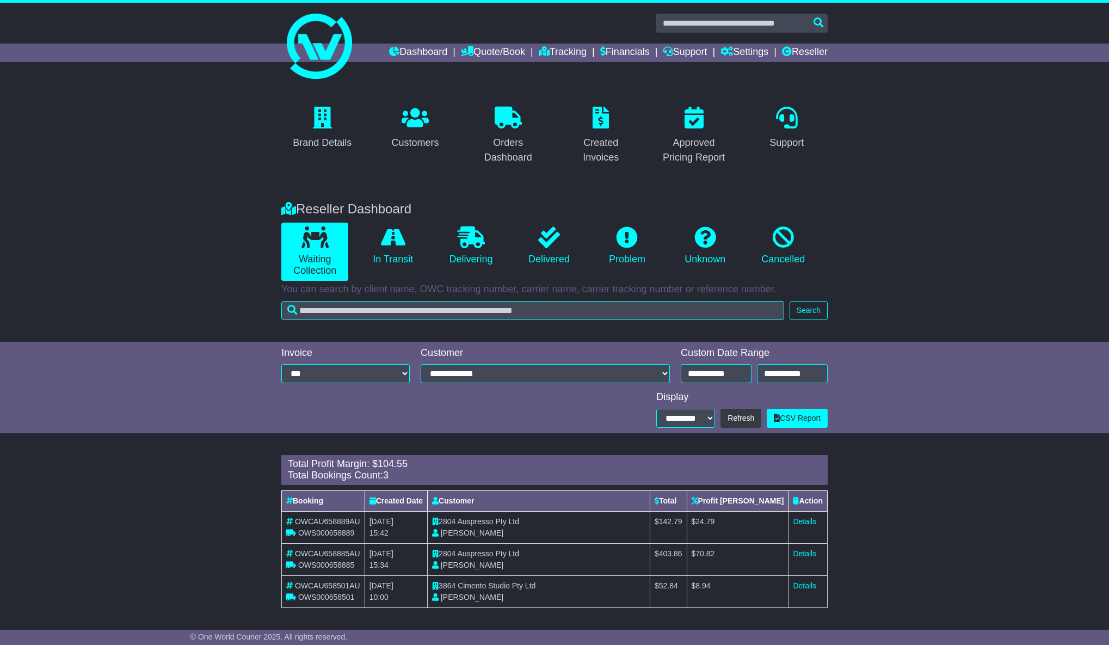 This screenshot has height=645, width=1109. What do you see at coordinates (625, 53) in the screenshot?
I see `a: Financials` at bounding box center [625, 53].